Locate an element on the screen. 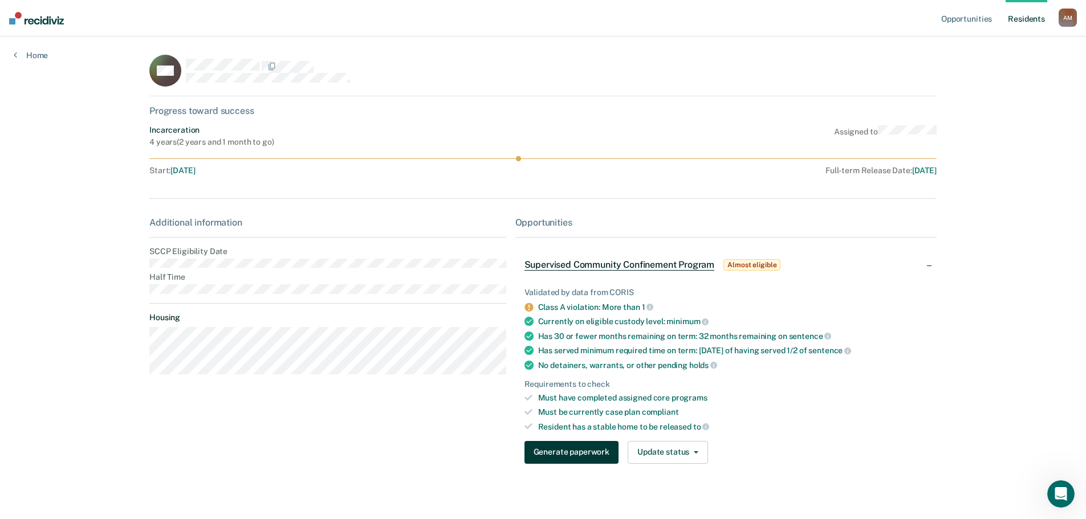  div: Supervised Community Confinement ProgramAlmost eligible is located at coordinates (726, 265).